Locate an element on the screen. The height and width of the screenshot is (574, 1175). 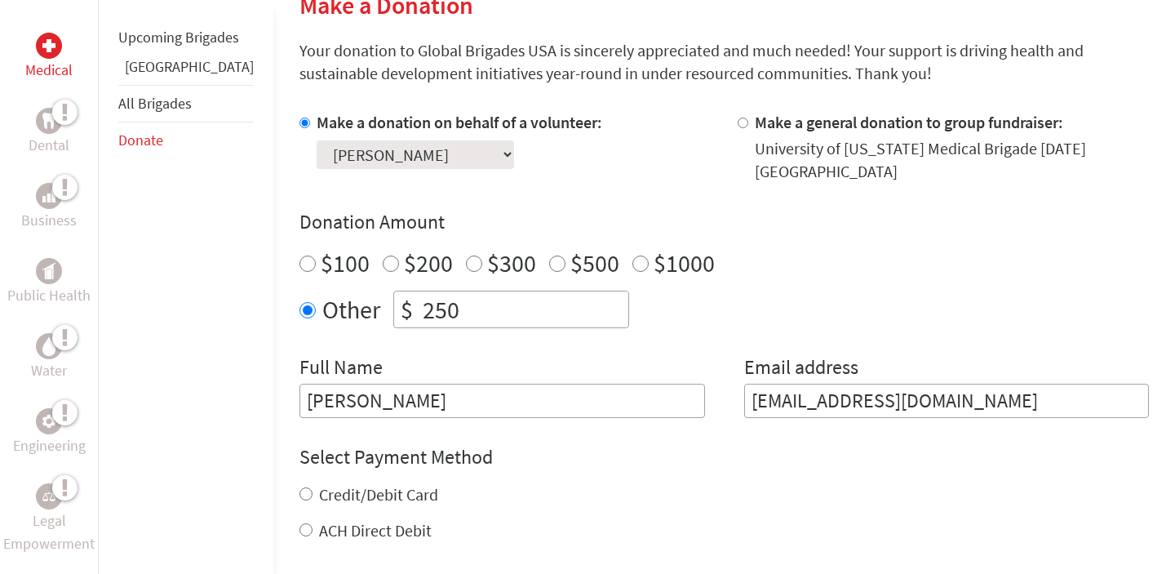
label: $500 is located at coordinates (595, 263).